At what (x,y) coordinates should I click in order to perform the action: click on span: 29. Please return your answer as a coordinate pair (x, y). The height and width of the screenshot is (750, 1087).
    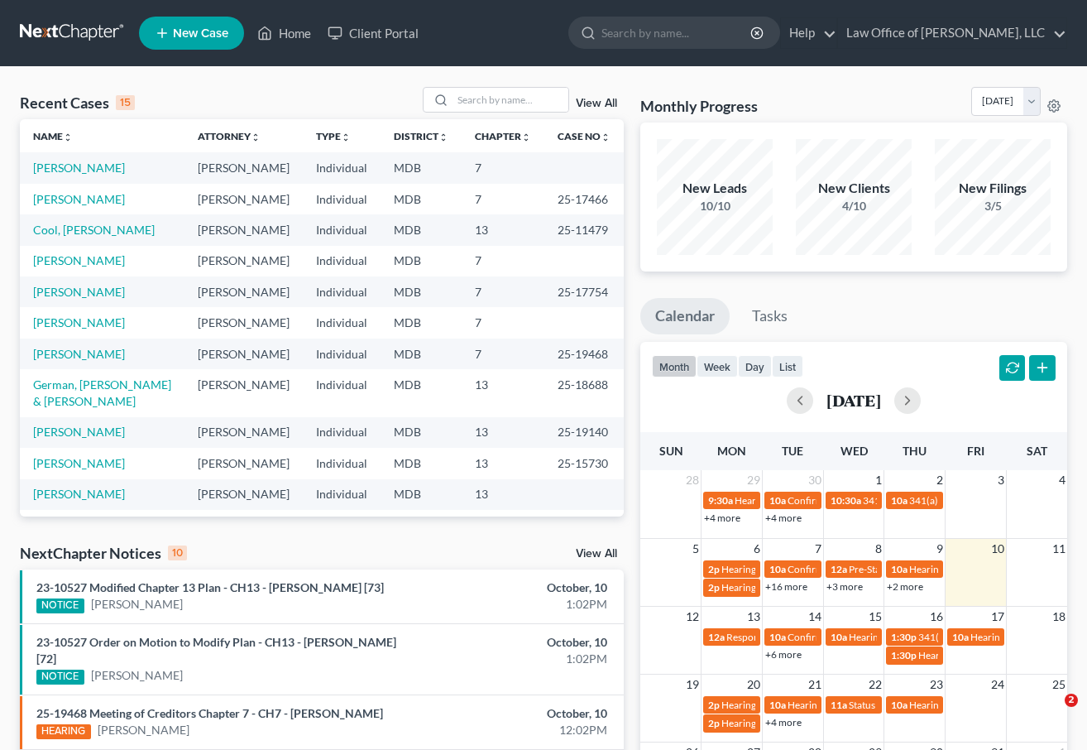
    Looking at the image, I should click on (754, 480).